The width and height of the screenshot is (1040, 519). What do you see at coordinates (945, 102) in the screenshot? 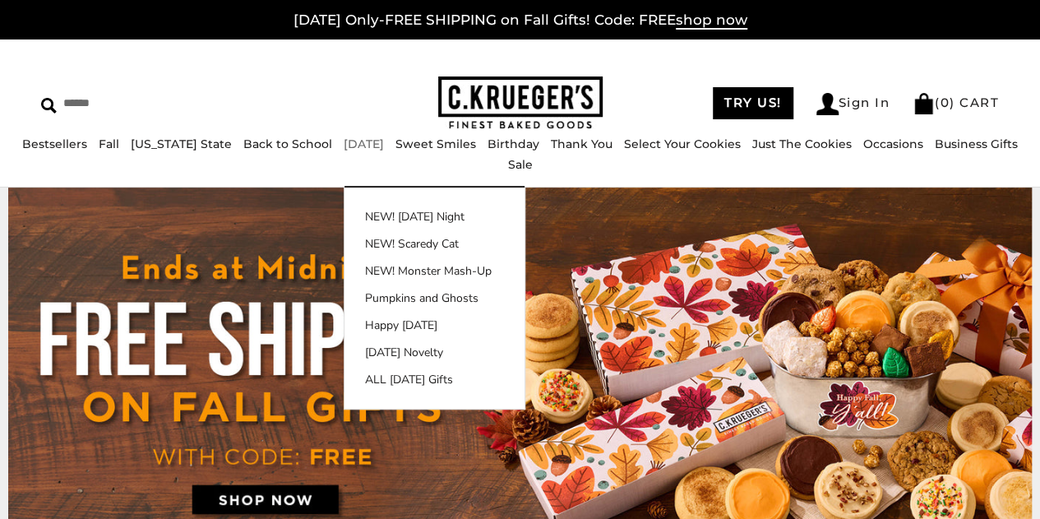
I see `span: 0` at bounding box center [945, 102].